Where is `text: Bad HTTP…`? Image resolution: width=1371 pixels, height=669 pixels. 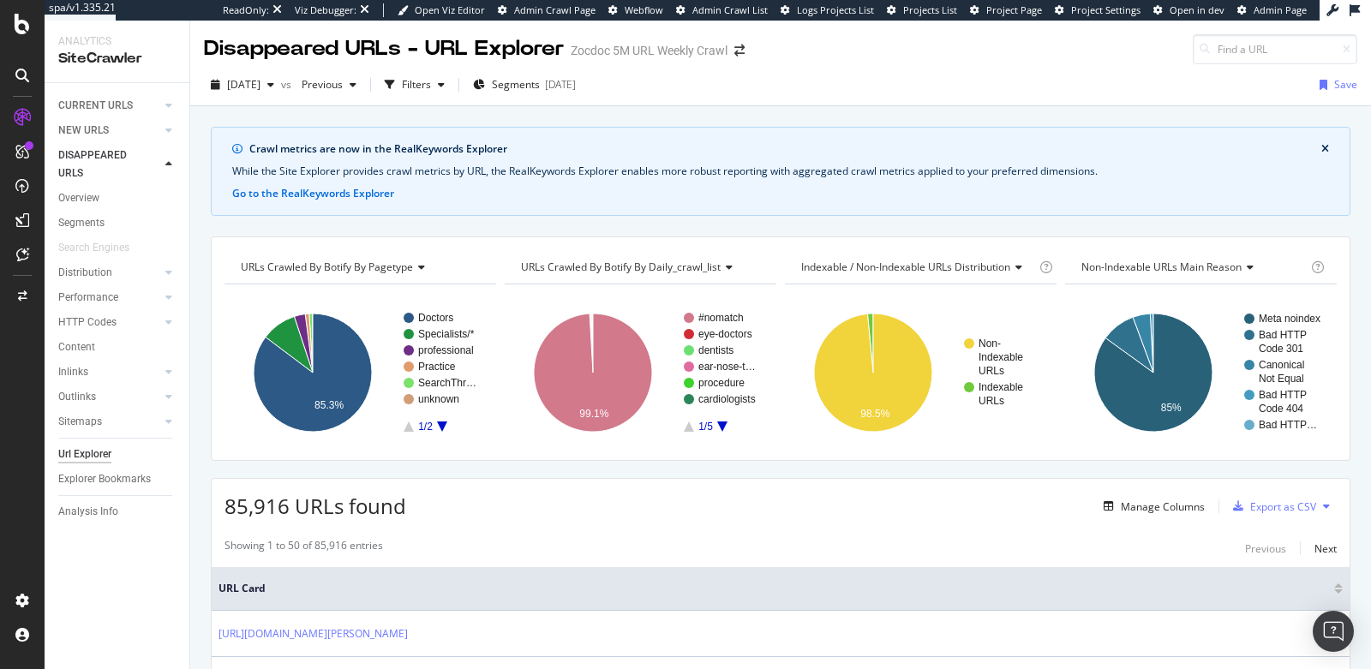
text: Bad HTTP… is located at coordinates (1288, 425).